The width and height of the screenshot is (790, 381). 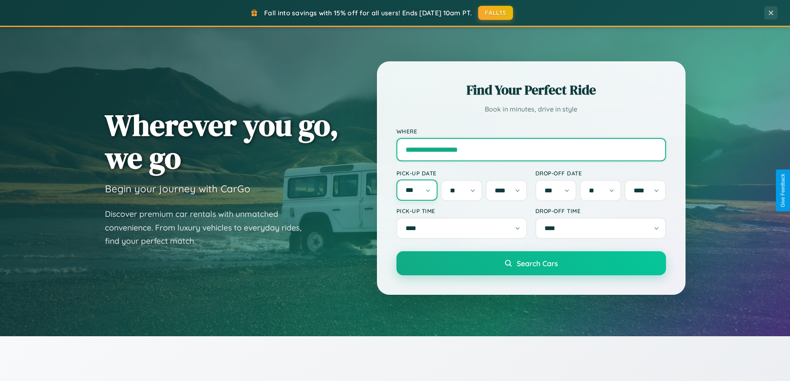 I want to click on label: Where, so click(x=531, y=131).